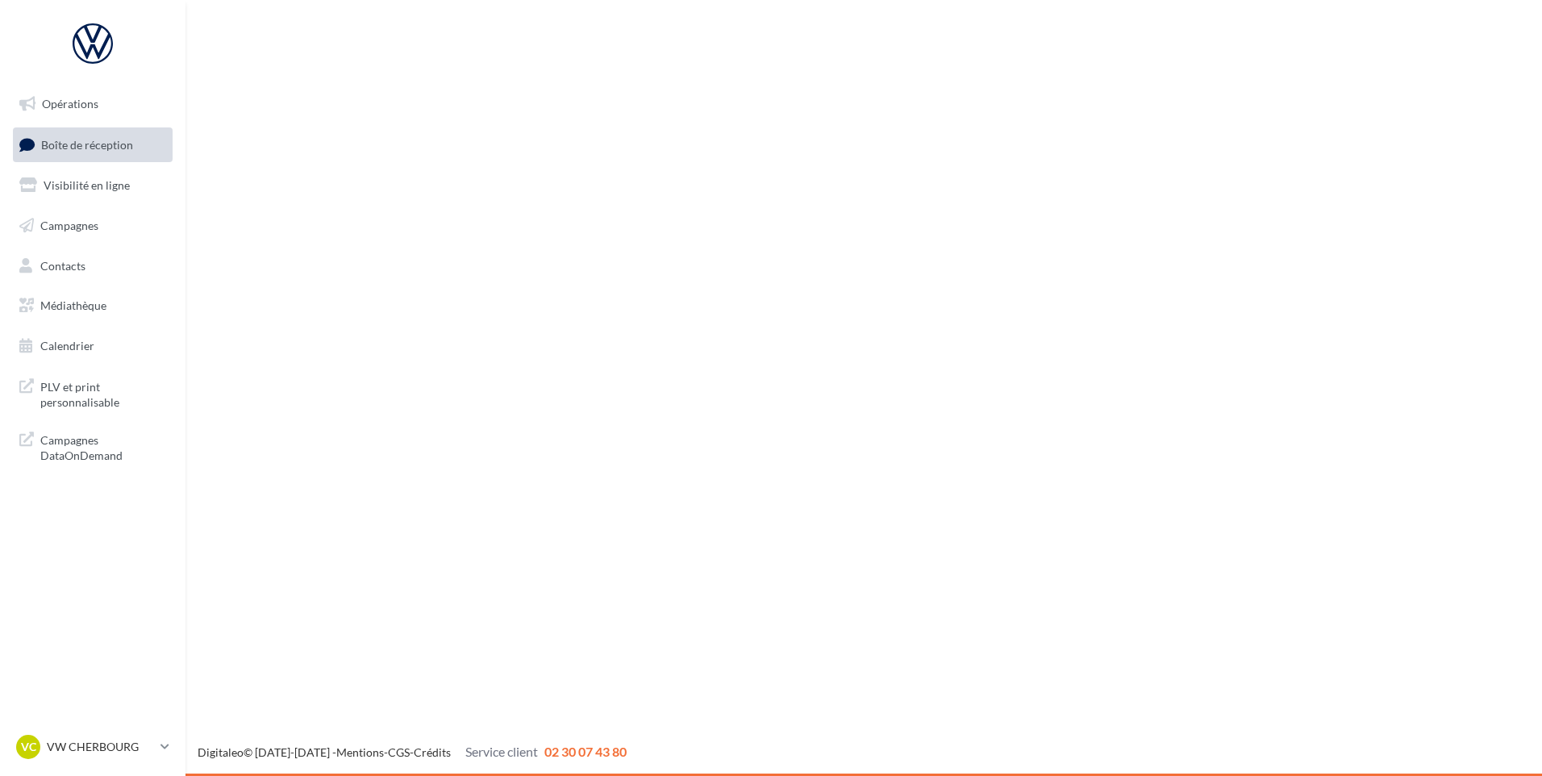 The width and height of the screenshot is (1542, 776). Describe the element at coordinates (103, 446) in the screenshot. I see `span: Campagnes DataOnDemand` at that location.